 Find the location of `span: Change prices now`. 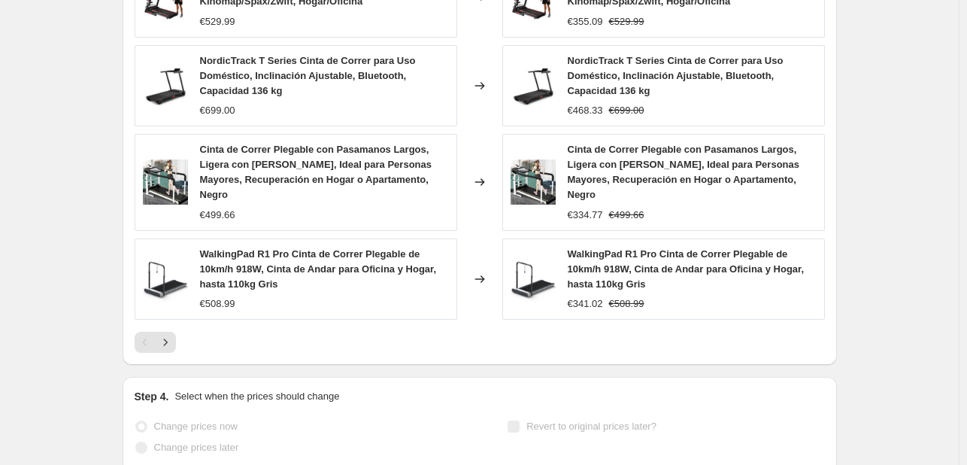

span: Change prices now is located at coordinates (196, 426).